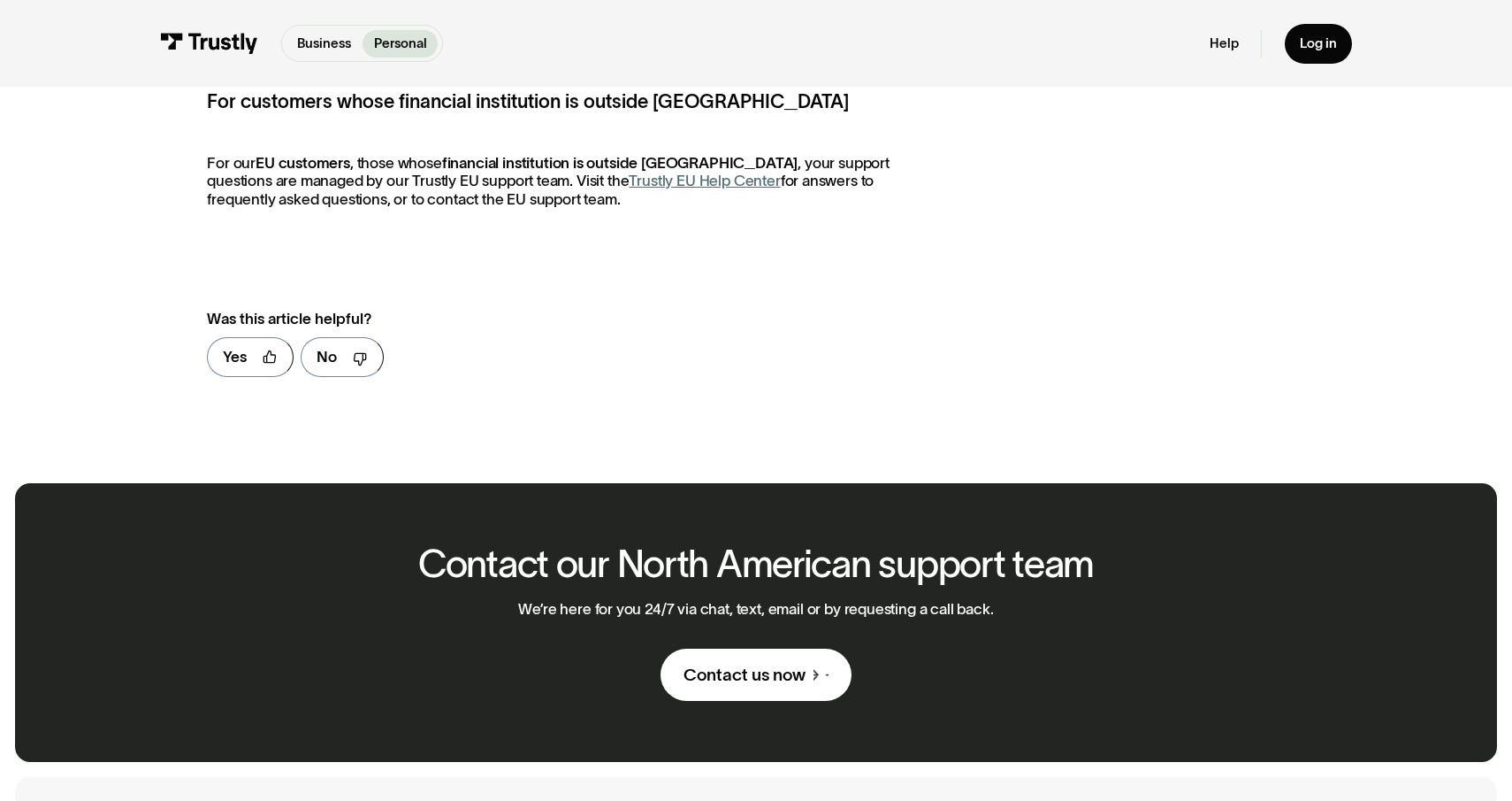 Image resolution: width=1512 pixels, height=801 pixels. I want to click on strong: EU customers, so click(302, 162).